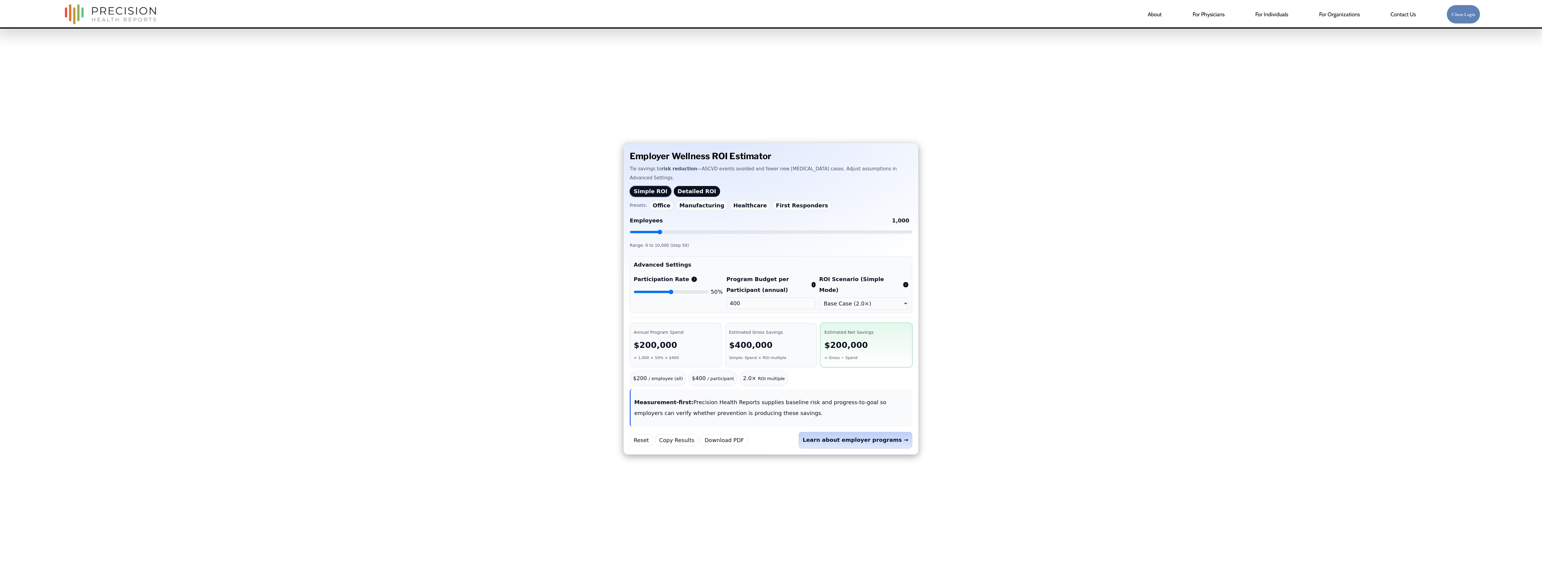 This screenshot has width=1542, height=573. Describe the element at coordinates (813, 285) in the screenshot. I see `button: Annual budget per participant, including assessment + interventions.` at that location.